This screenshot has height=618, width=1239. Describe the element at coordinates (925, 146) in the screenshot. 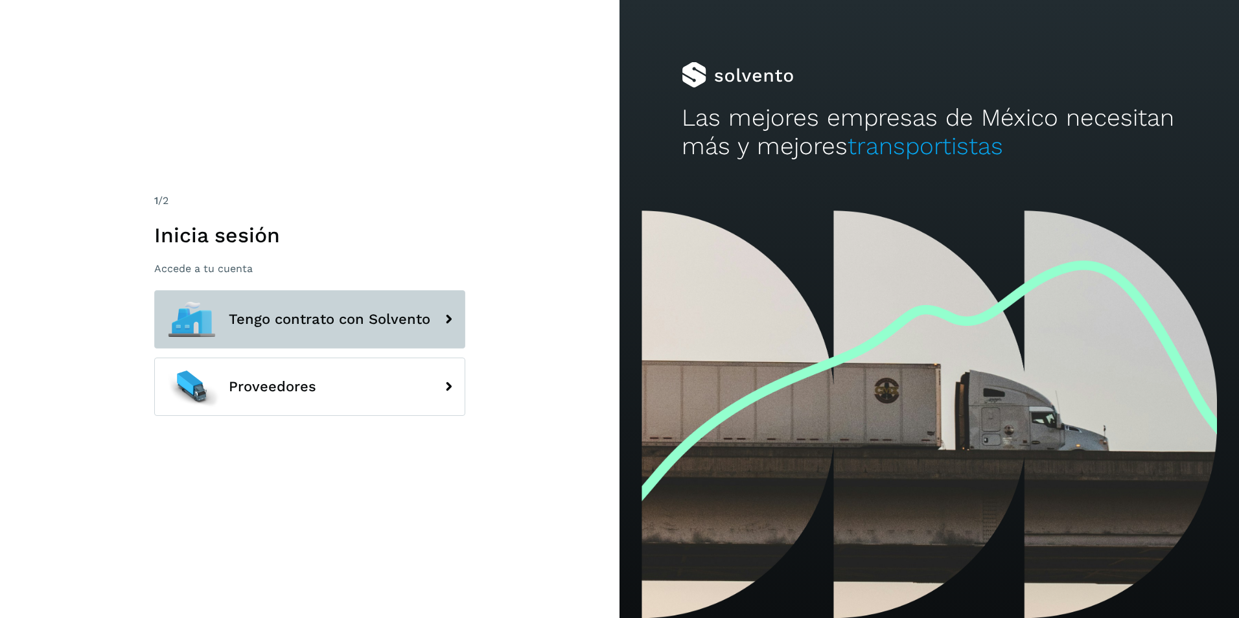

I see `span: transportistas` at that location.